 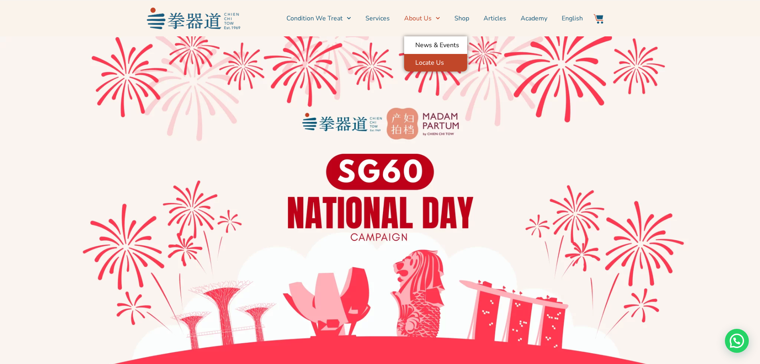 I want to click on div: Need help? WhatsApp contact, so click(x=737, y=340).